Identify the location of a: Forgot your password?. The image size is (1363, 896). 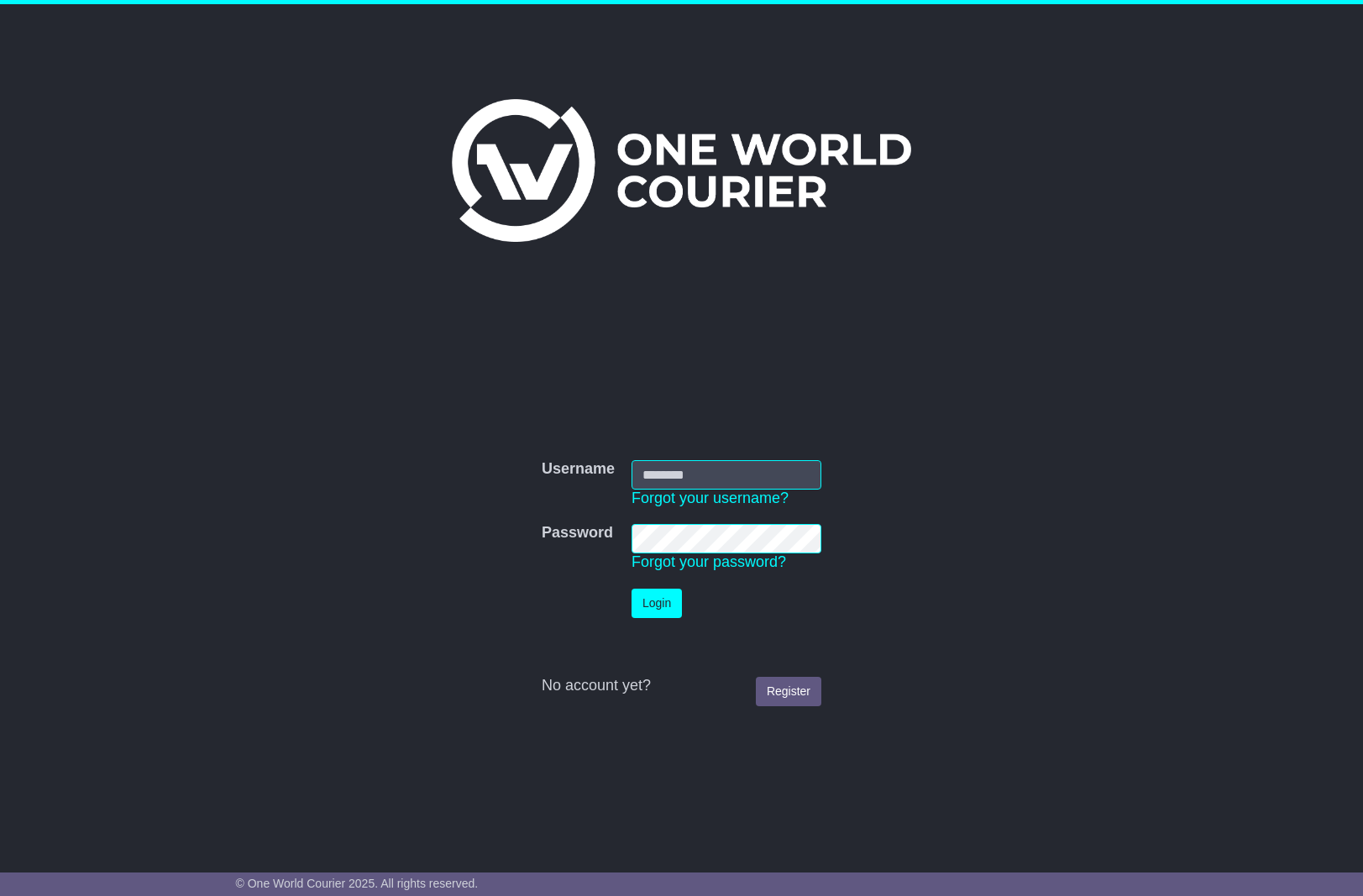
(709, 562).